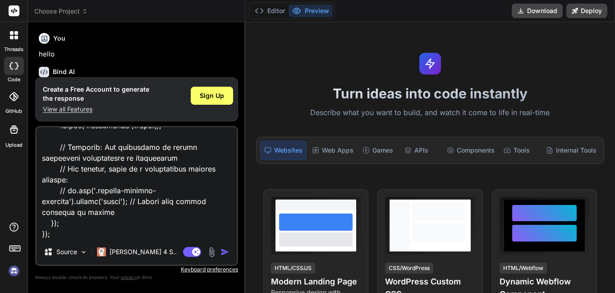 Image resolution: width=615 pixels, height=293 pixels. I want to click on div: HTML/Webflow, so click(523, 268).